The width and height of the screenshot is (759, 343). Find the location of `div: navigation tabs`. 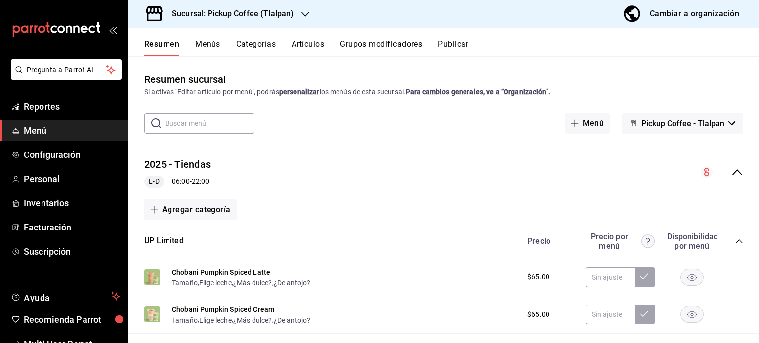

div: navigation tabs is located at coordinates (451, 48).